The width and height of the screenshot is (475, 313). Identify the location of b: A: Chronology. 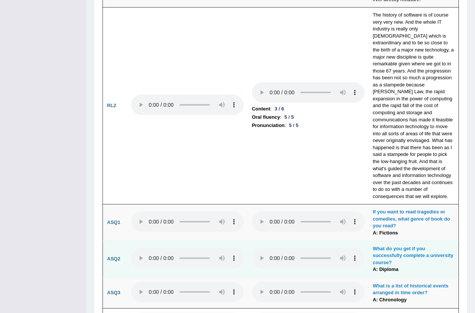
(389, 299).